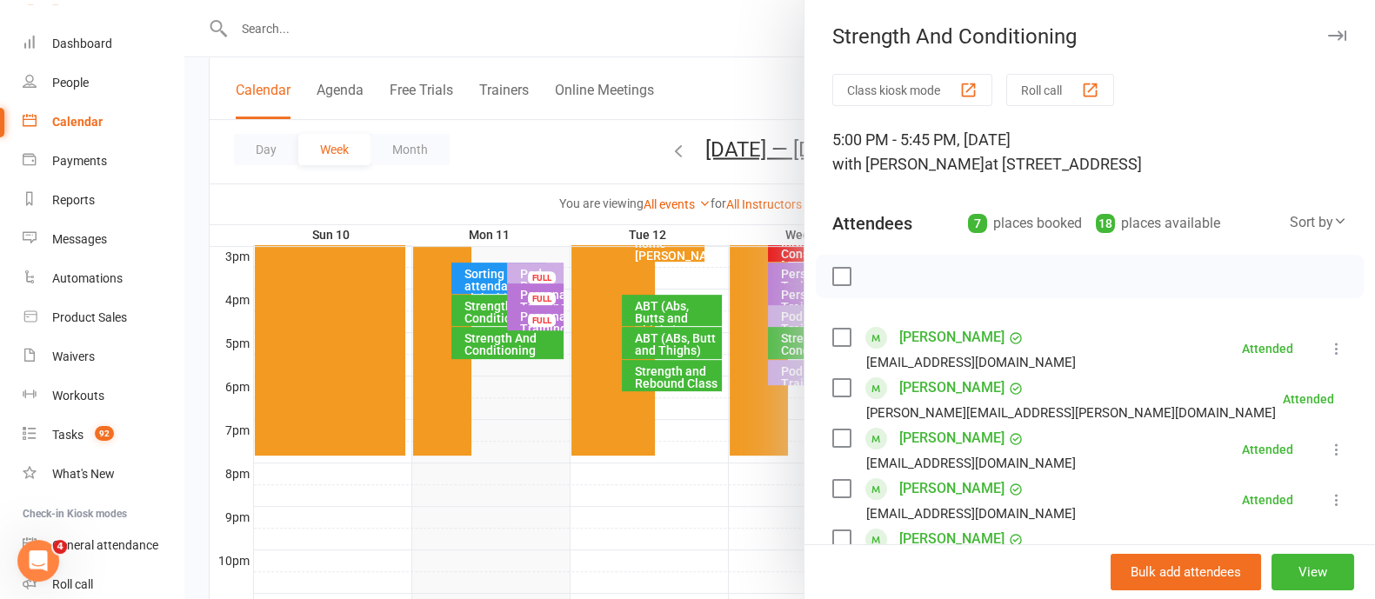 The image size is (1375, 599). What do you see at coordinates (103, 239) in the screenshot?
I see `a: Messages` at bounding box center [103, 239].